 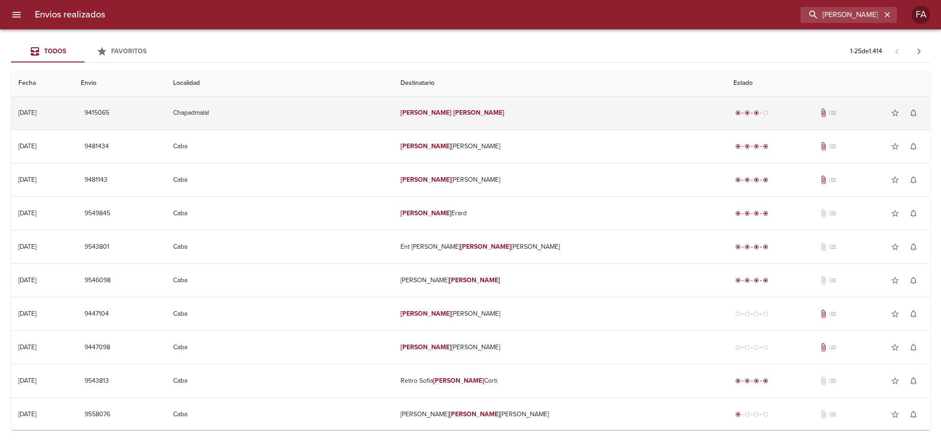 I want to click on button: menu, so click(x=17, y=15).